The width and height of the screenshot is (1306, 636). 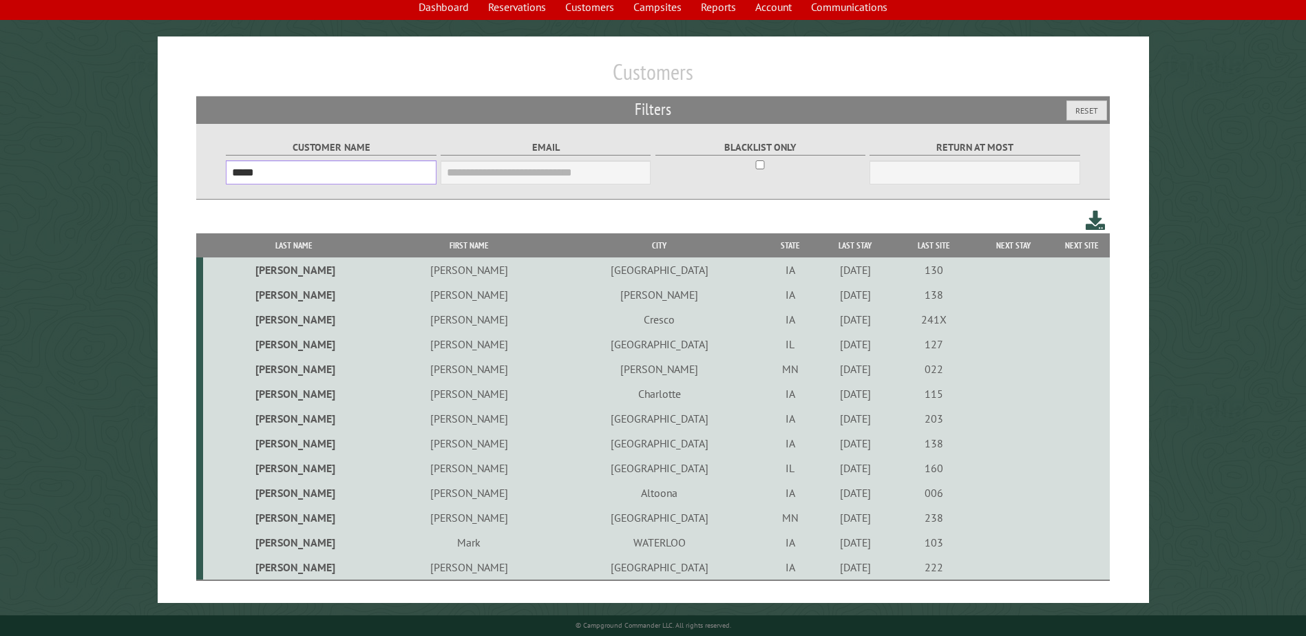 What do you see at coordinates (934, 543) in the screenshot?
I see `td: 103` at bounding box center [934, 543].